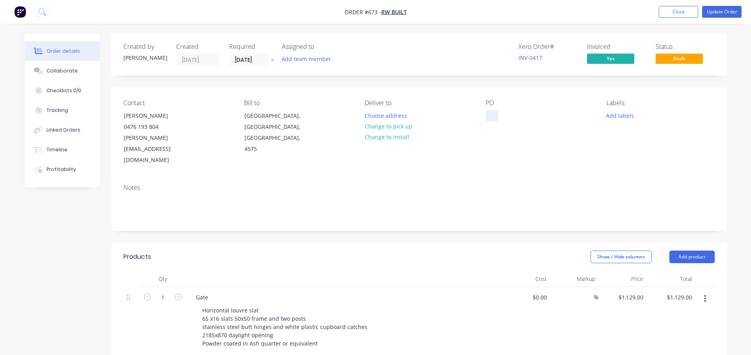 The height and width of the screenshot is (355, 751). Describe the element at coordinates (670, 279) in the screenshot. I see `div: Total` at that location.